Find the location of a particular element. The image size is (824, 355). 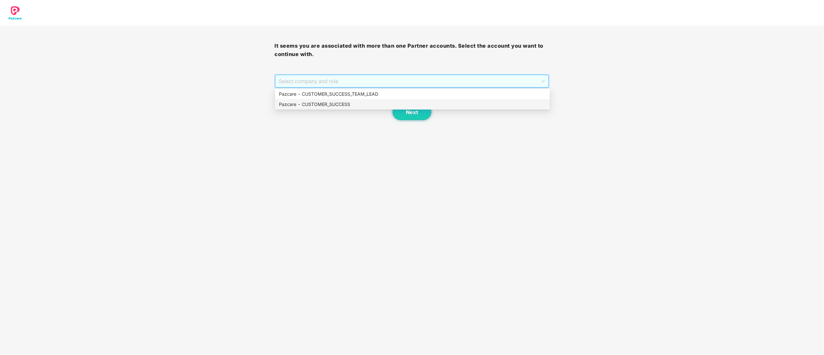

div: Pazcare - CUSTOMER_SUCCESS_TEAM_LEAD is located at coordinates (412, 94).